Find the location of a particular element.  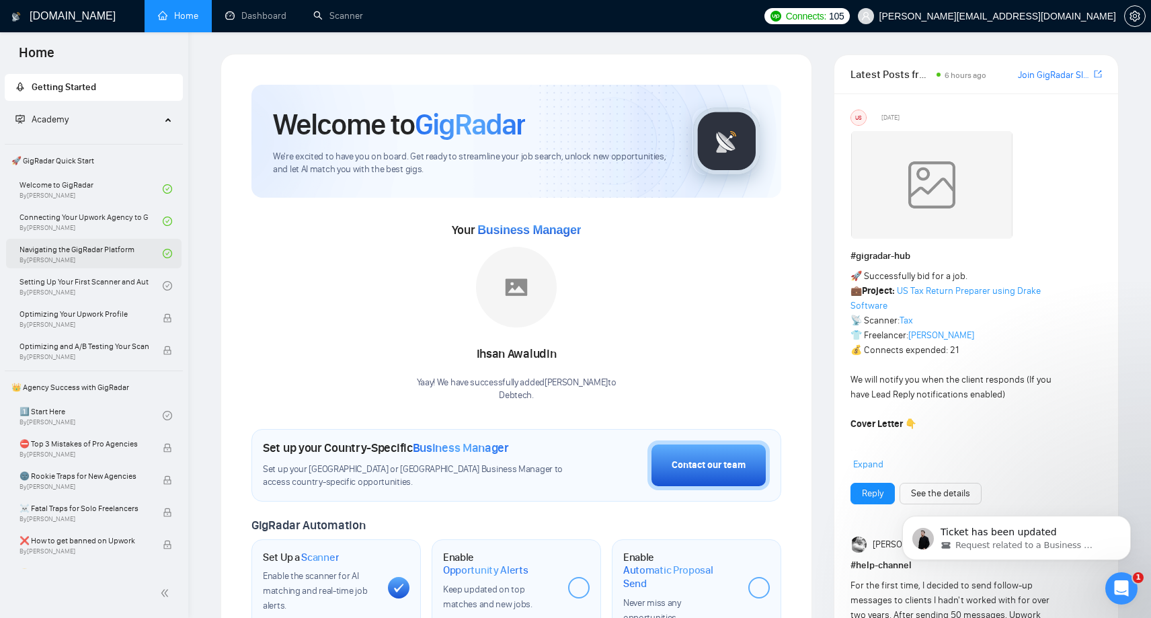

p: Ticket has been updated is located at coordinates (145, 45).